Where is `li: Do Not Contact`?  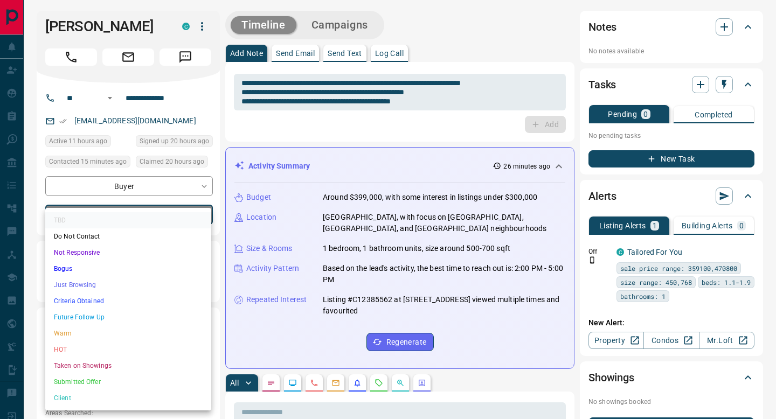
li: Do Not Contact is located at coordinates (128, 237).